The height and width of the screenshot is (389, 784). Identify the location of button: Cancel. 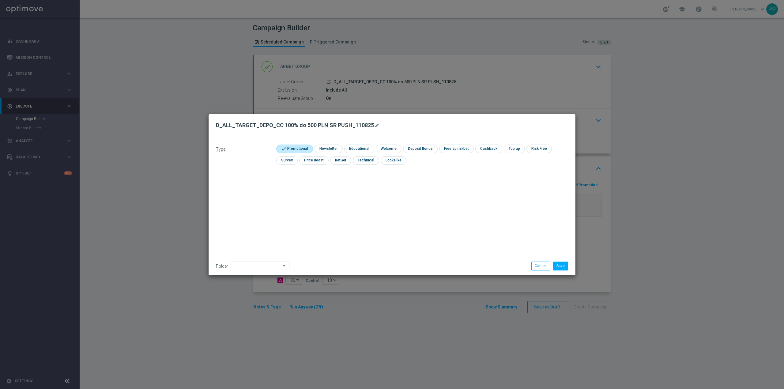
(540, 266).